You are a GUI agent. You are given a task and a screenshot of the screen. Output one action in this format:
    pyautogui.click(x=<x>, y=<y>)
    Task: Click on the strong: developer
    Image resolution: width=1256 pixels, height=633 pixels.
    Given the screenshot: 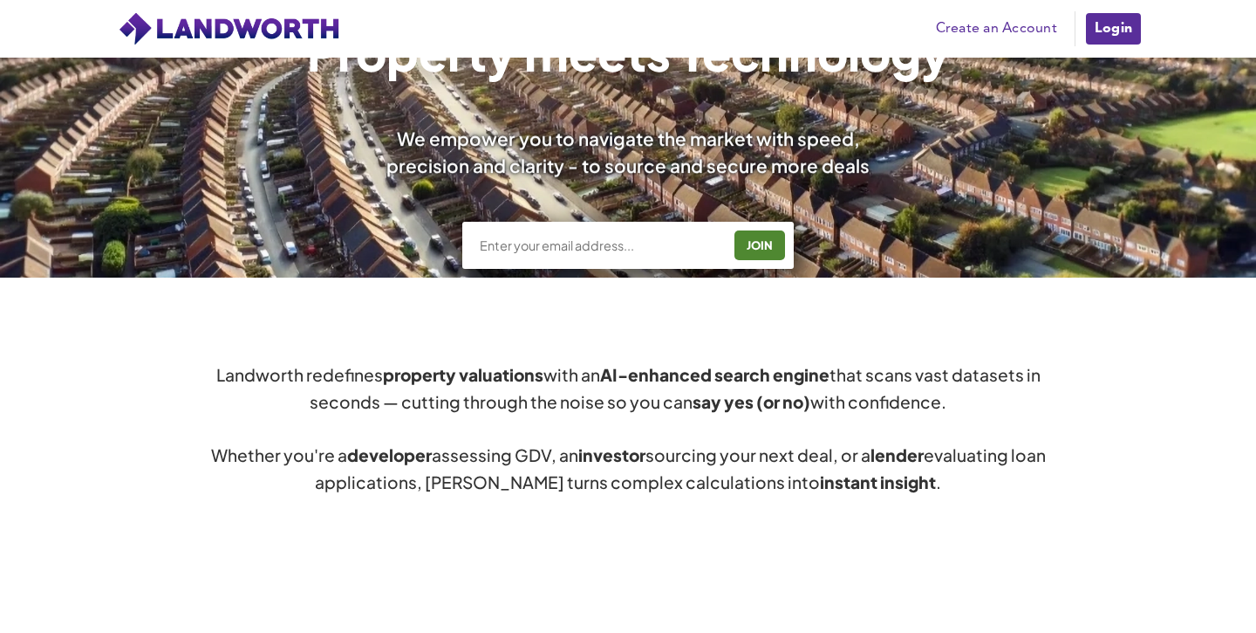 What is the action you would take?
    pyautogui.click(x=389, y=455)
    